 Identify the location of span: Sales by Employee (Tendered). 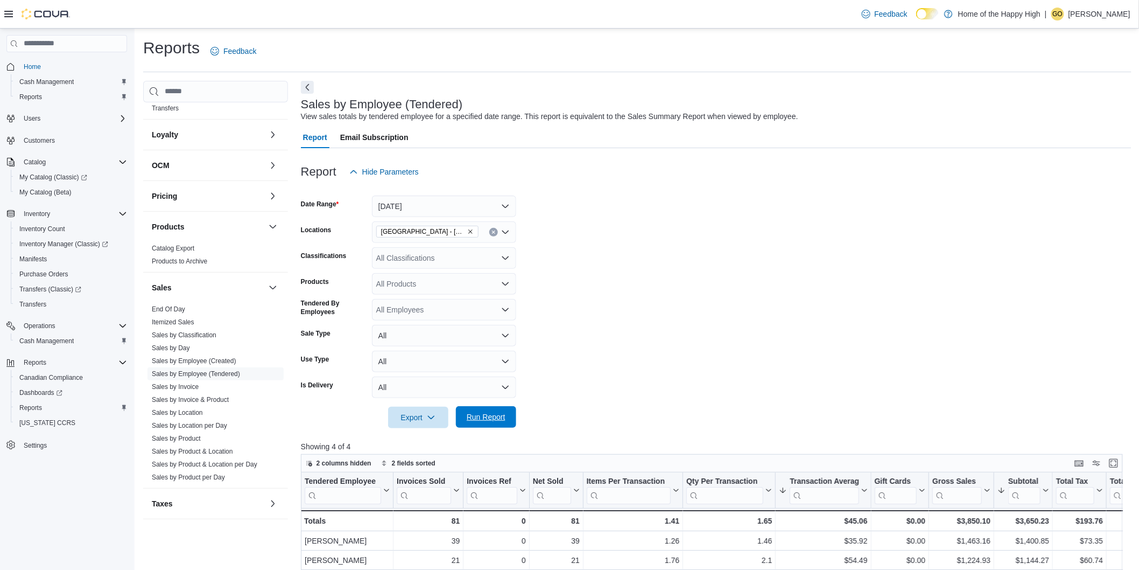
(196, 374).